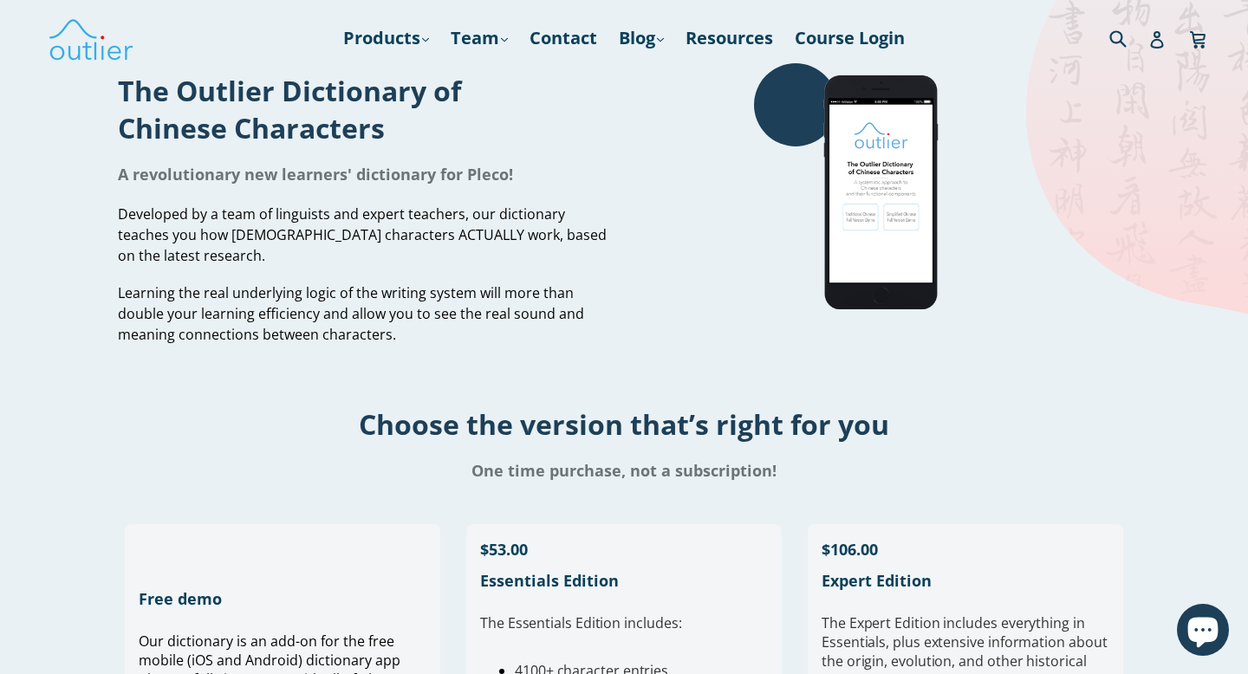 The height and width of the screenshot is (674, 1248). I want to click on span: $106.00, so click(849, 550).